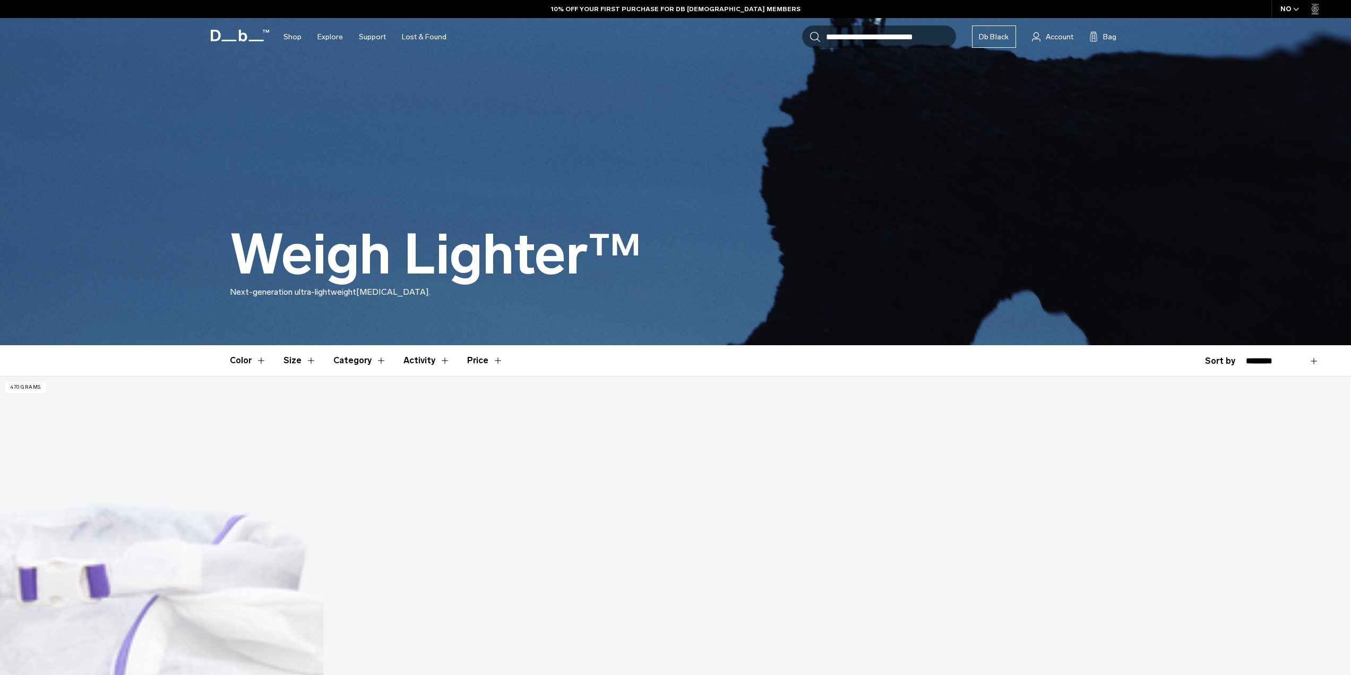 This screenshot has width=1351, height=675. Describe the element at coordinates (485, 360) in the screenshot. I see `button: Toggle Price` at that location.